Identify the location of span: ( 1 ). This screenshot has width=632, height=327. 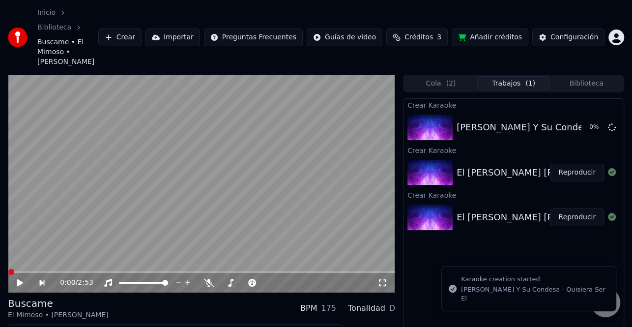
(530, 84).